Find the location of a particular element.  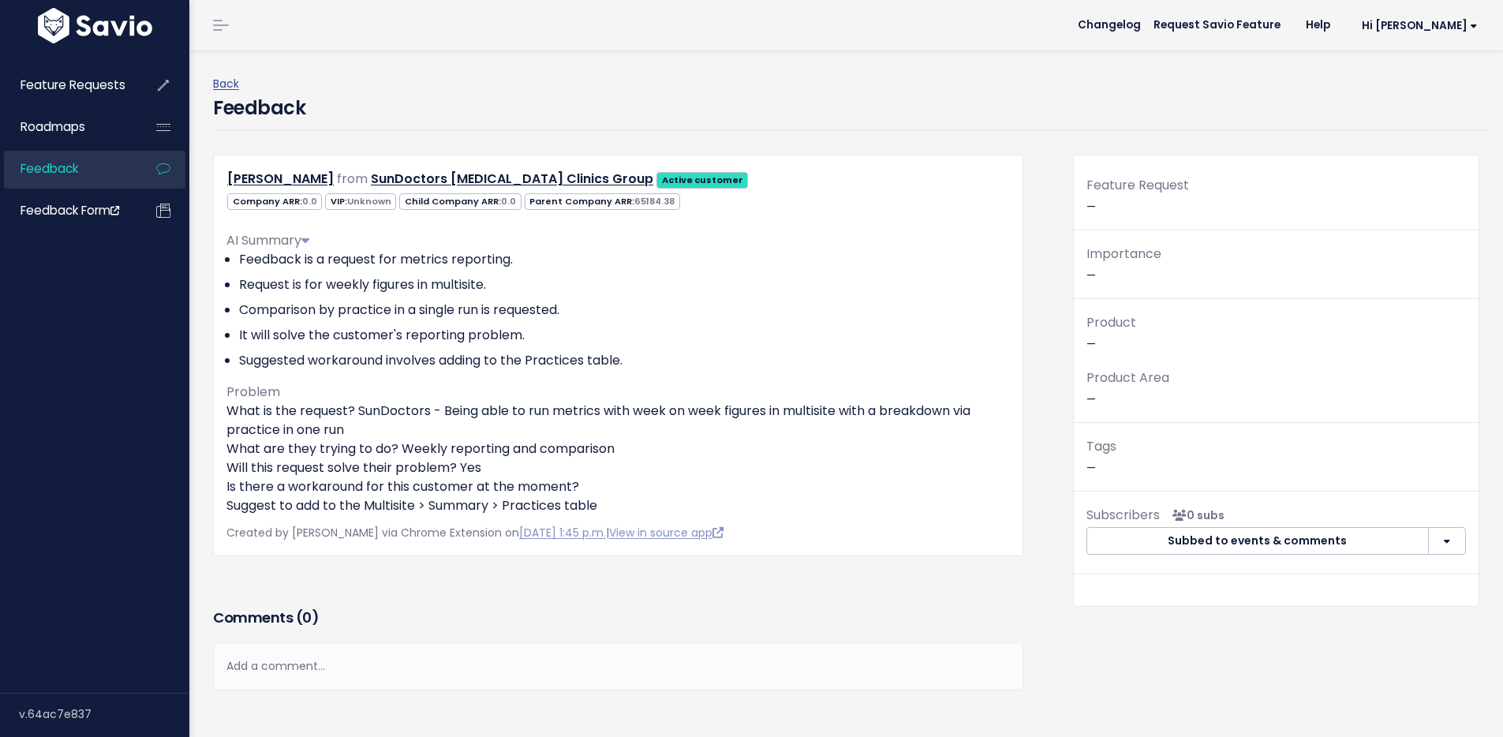

span: 65184.38 is located at coordinates (654, 201).